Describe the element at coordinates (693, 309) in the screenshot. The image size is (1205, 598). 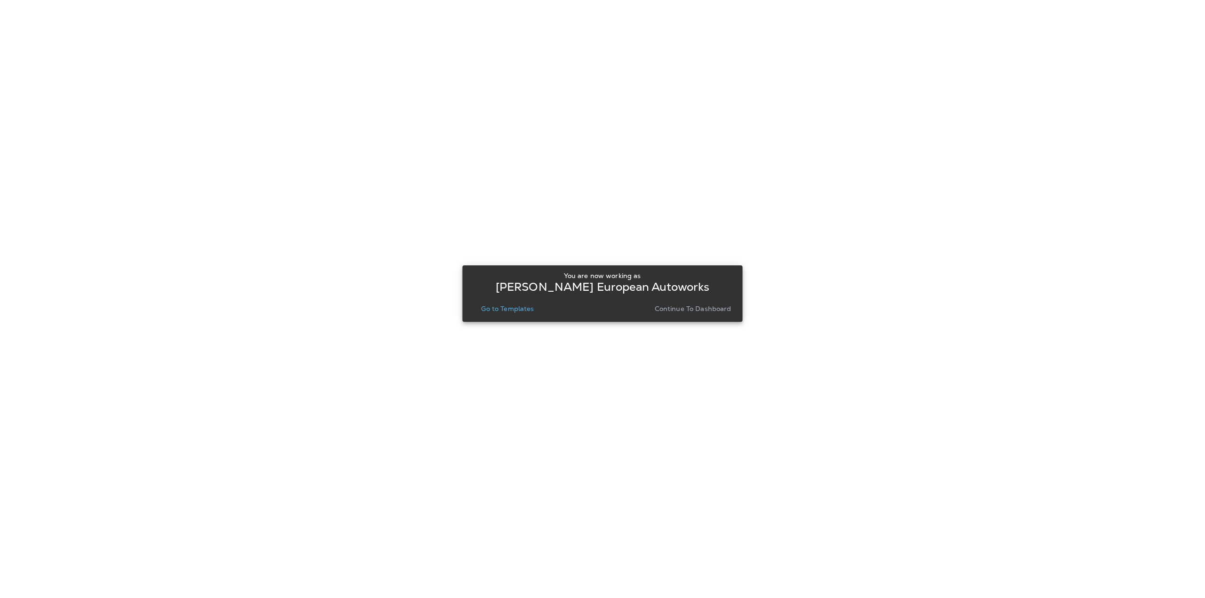
I see `p: Continue to Dashboard` at that location.